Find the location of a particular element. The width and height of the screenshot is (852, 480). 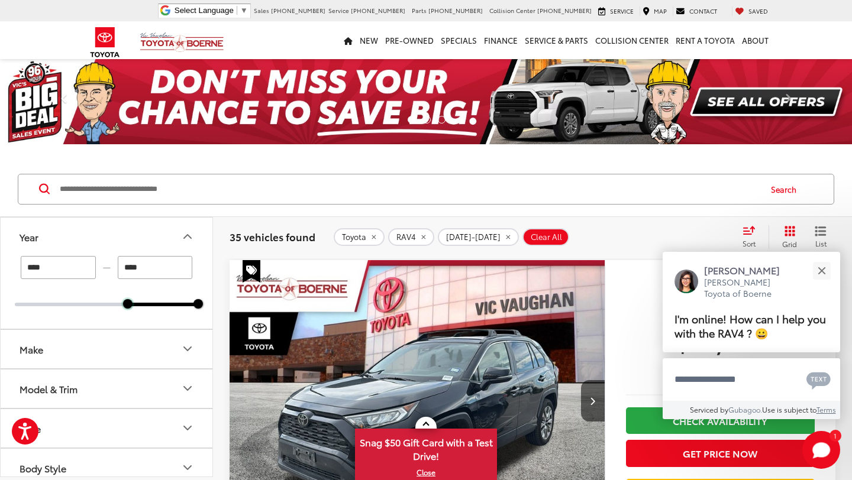

a: Home is located at coordinates (348, 40).